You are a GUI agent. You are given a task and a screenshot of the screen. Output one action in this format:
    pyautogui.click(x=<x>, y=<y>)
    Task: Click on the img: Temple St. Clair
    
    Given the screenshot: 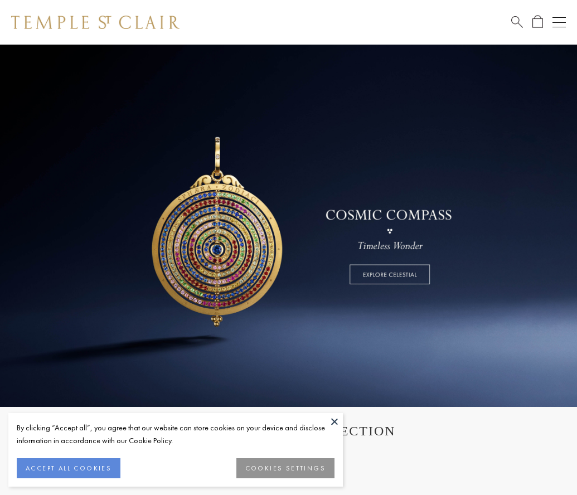 What is the action you would take?
    pyautogui.click(x=95, y=22)
    